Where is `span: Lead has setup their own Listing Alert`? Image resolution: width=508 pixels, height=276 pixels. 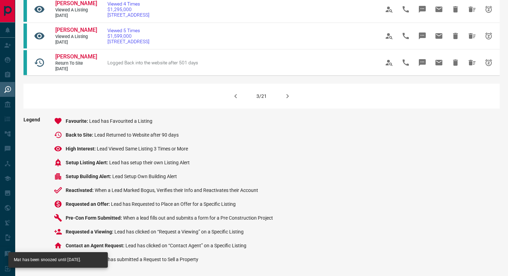
span: Lead has setup their own Listing Alert is located at coordinates (149, 162).